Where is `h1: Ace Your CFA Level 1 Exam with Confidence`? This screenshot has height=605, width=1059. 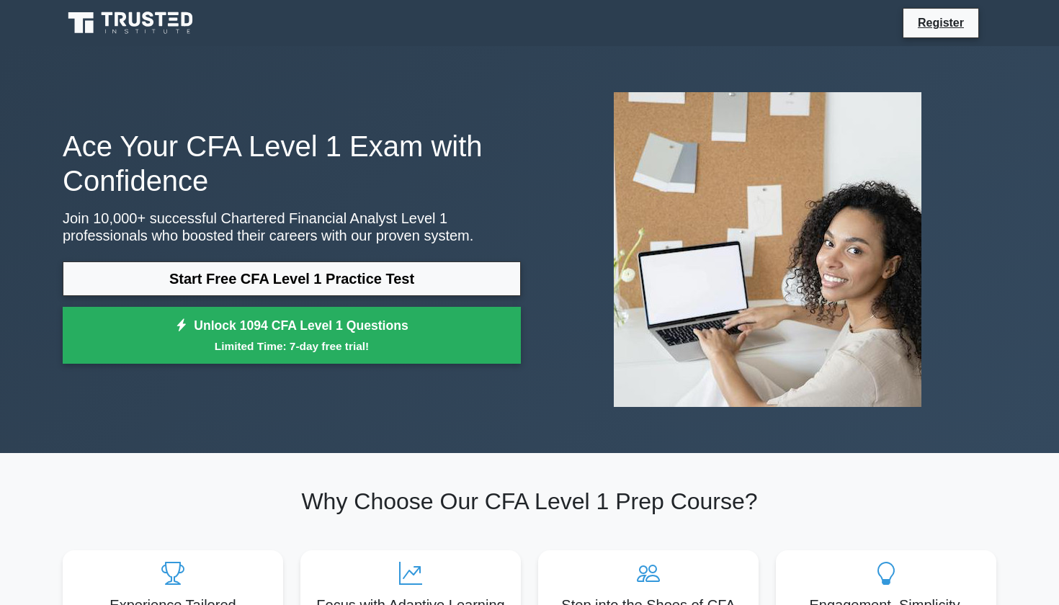
h1: Ace Your CFA Level 1 Exam with Confidence is located at coordinates (292, 163).